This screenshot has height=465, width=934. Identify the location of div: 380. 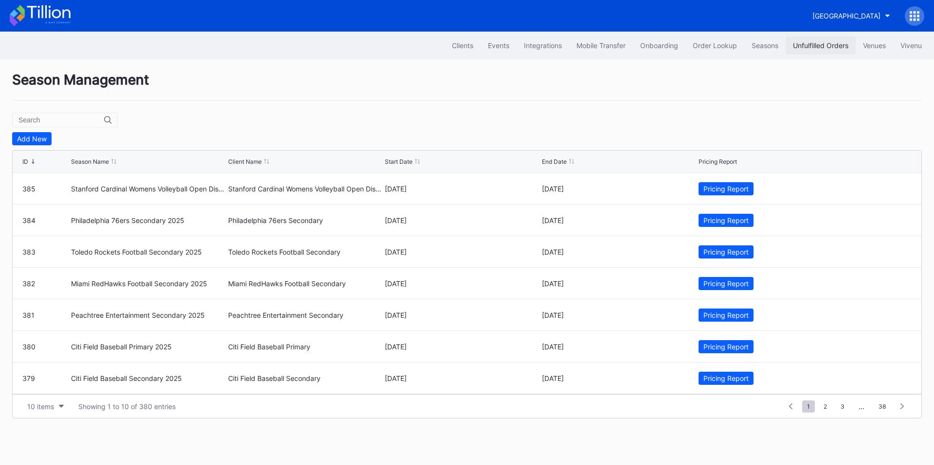
(45, 347).